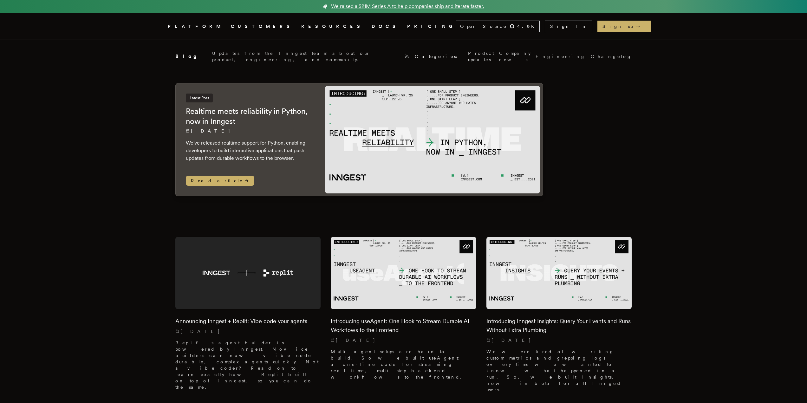  What do you see at coordinates (528, 26) in the screenshot?
I see `span: 4.9 K` at bounding box center [528, 26].